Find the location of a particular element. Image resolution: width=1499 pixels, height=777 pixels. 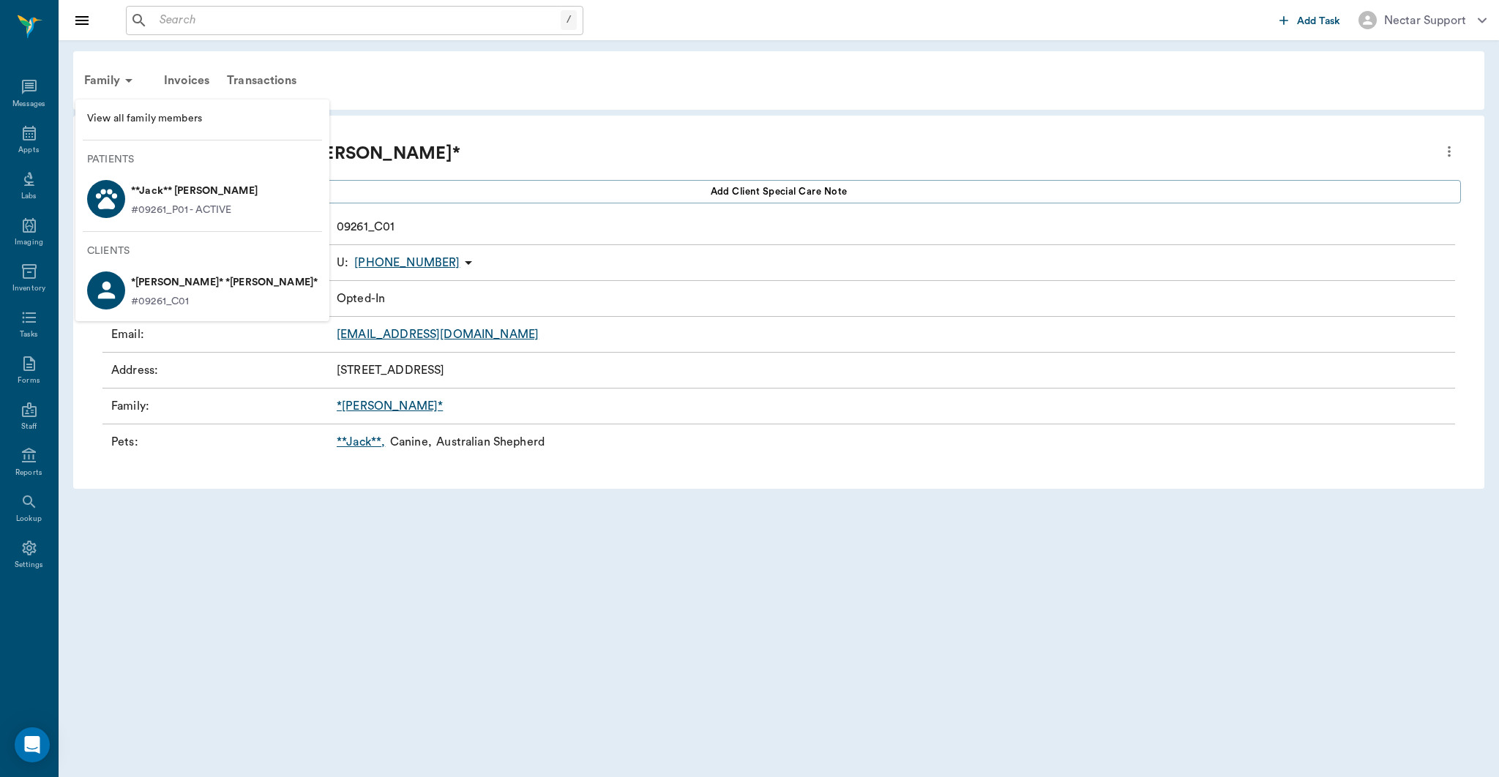

span: View all family members is located at coordinates (202, 119).